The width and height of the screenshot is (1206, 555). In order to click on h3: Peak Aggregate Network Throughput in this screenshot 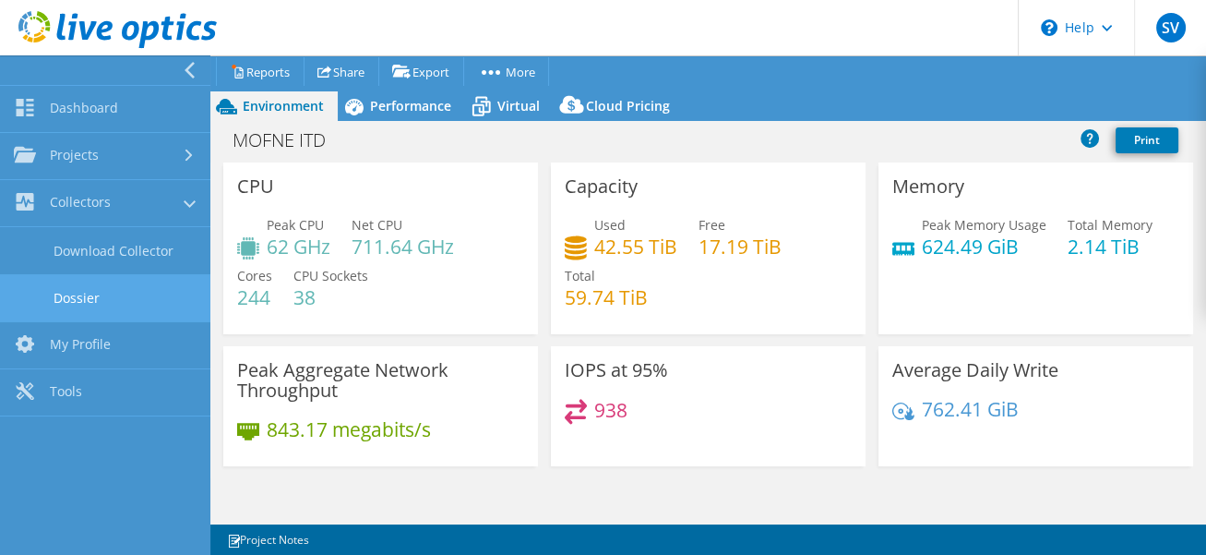, I will do `click(380, 380)`.